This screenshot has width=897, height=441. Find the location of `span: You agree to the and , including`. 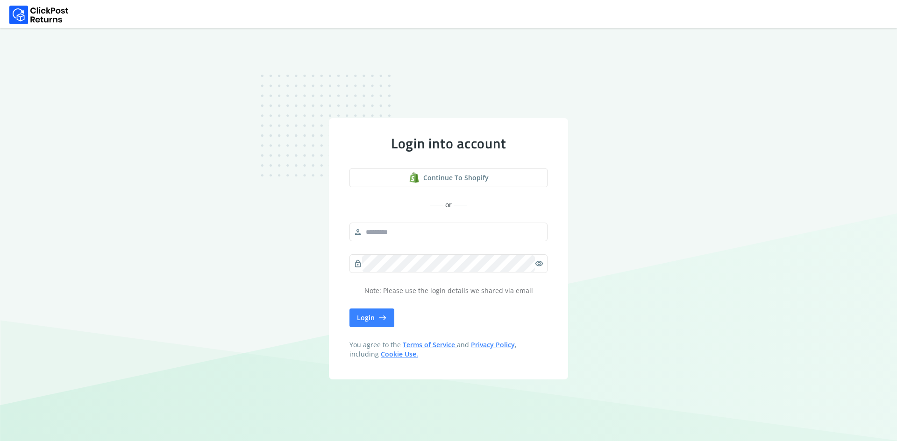

span: You agree to the and , including is located at coordinates (448, 350).